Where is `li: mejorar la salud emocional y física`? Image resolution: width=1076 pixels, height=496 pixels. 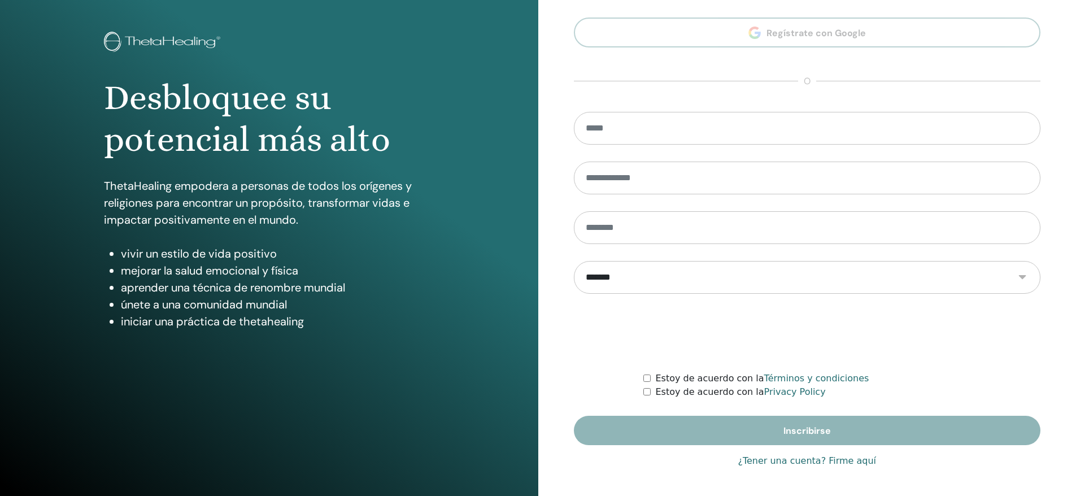
li: mejorar la salud emocional y física is located at coordinates (277, 271).